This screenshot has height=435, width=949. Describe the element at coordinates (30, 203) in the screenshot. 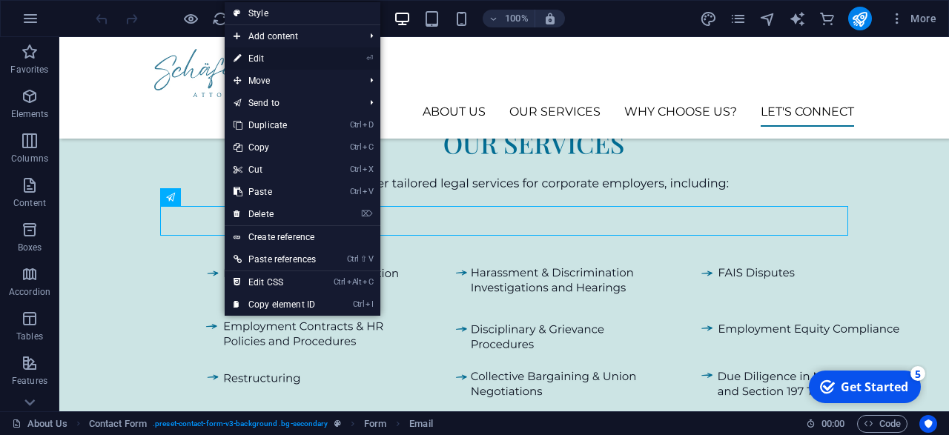

I see `p: Content` at that location.